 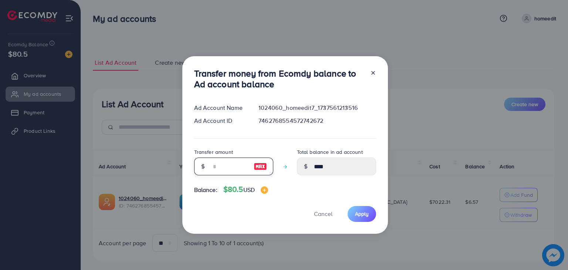 What do you see at coordinates (323, 214) in the screenshot?
I see `span: Cancel` at bounding box center [323, 214].